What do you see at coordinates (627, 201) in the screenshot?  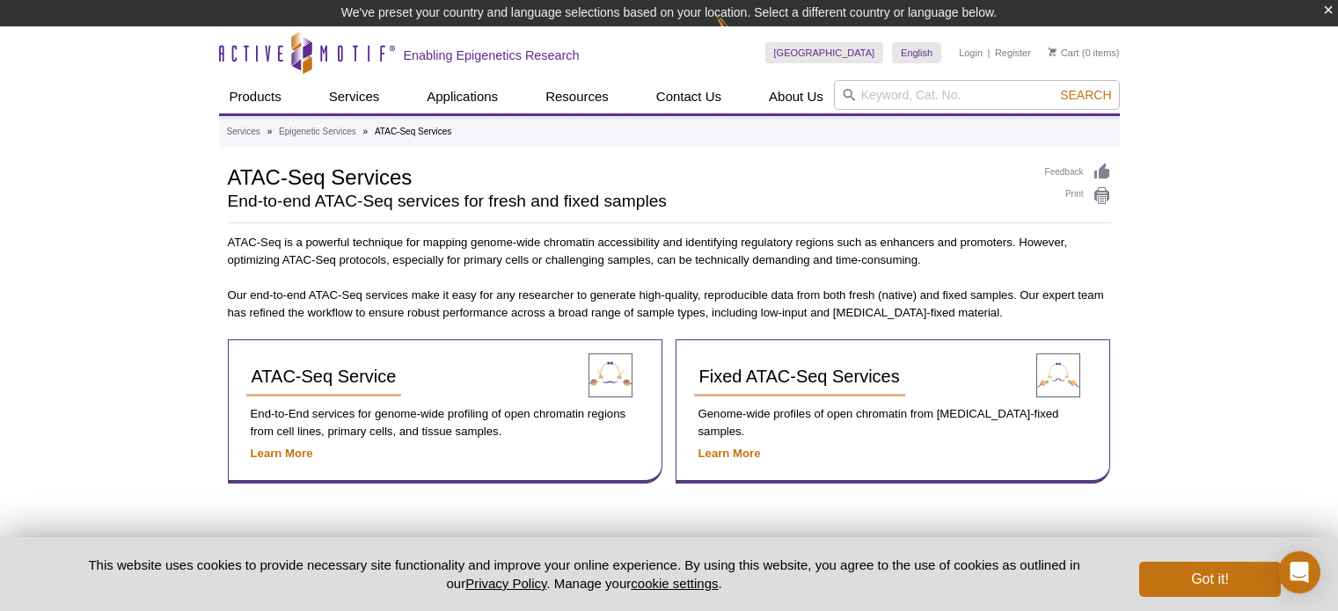 I see `h2: End-to-end ATAC-Seq services for fresh and fixed samples` at bounding box center [627, 201].